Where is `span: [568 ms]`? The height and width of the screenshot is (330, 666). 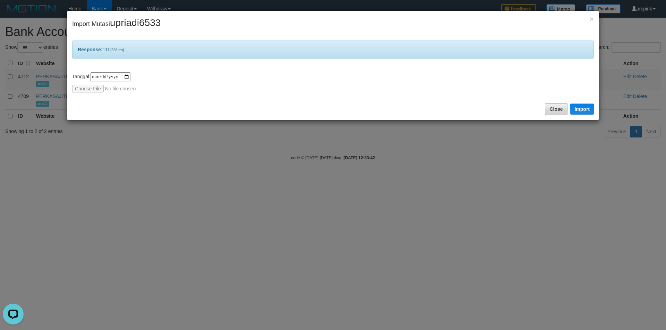
span: [568 ms] is located at coordinates (117, 50).